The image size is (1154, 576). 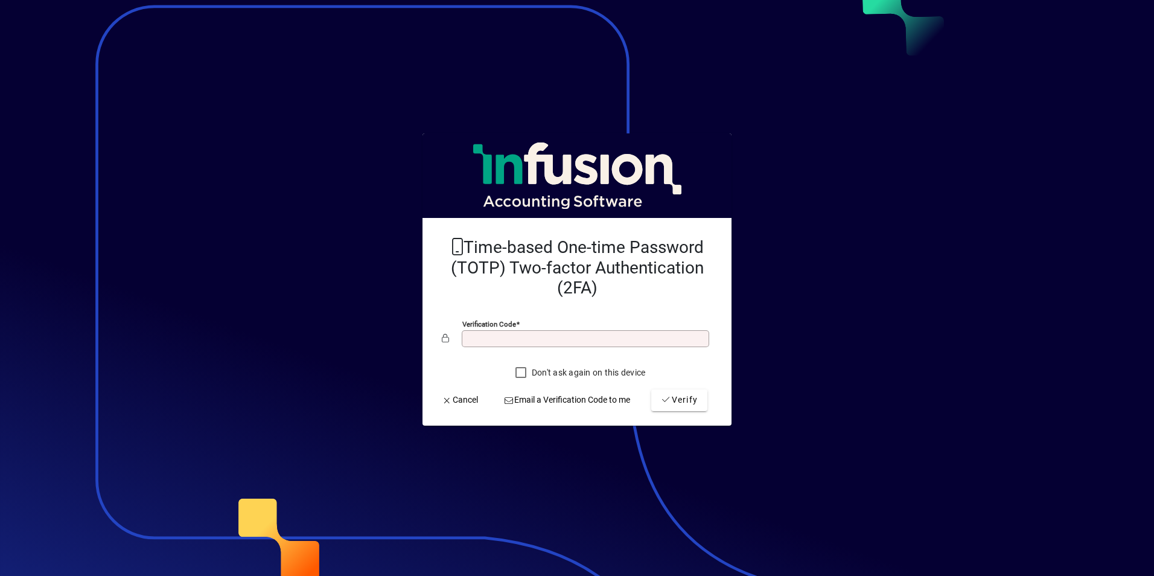 I want to click on mat-label: Verification code, so click(x=489, y=324).